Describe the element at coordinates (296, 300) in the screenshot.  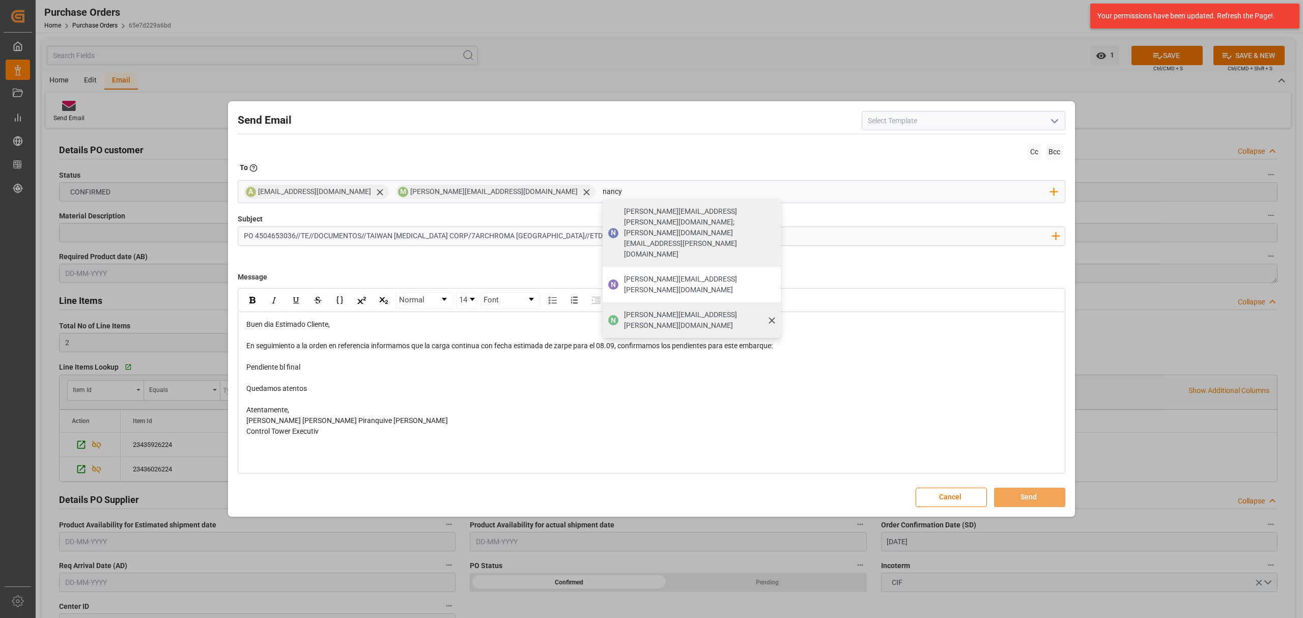
I see `div: Underline` at that location.